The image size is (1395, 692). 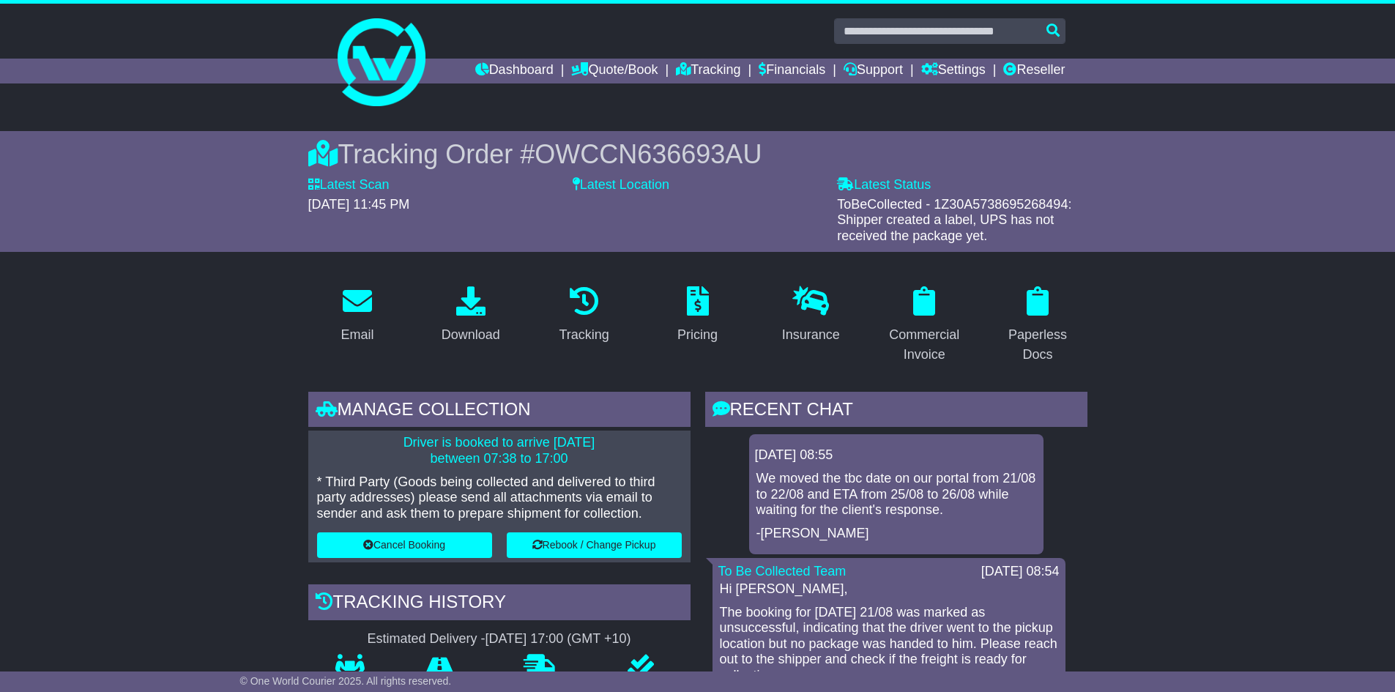 What do you see at coordinates (471, 335) in the screenshot?
I see `div: Download` at bounding box center [471, 335].